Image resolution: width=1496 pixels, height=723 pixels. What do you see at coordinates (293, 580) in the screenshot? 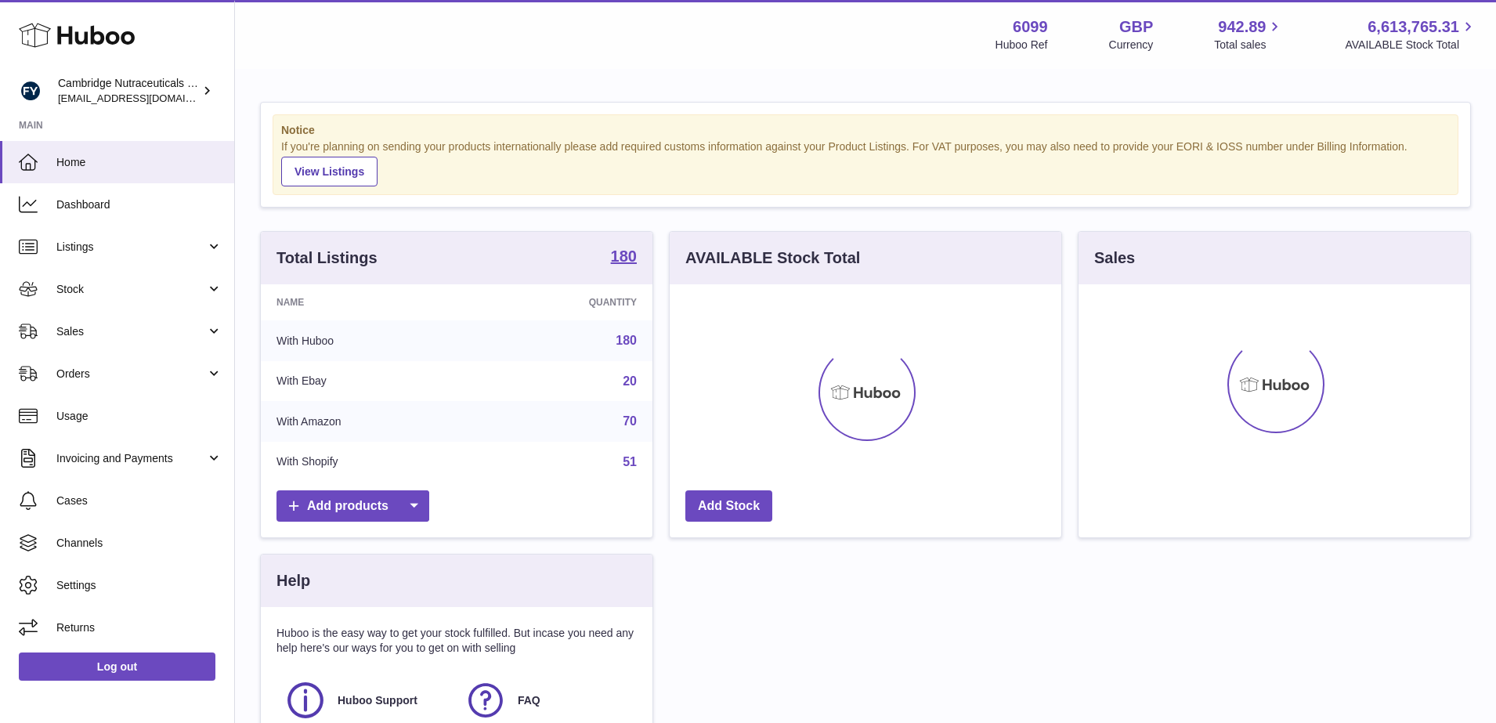
I see `h3: Help` at bounding box center [293, 580].